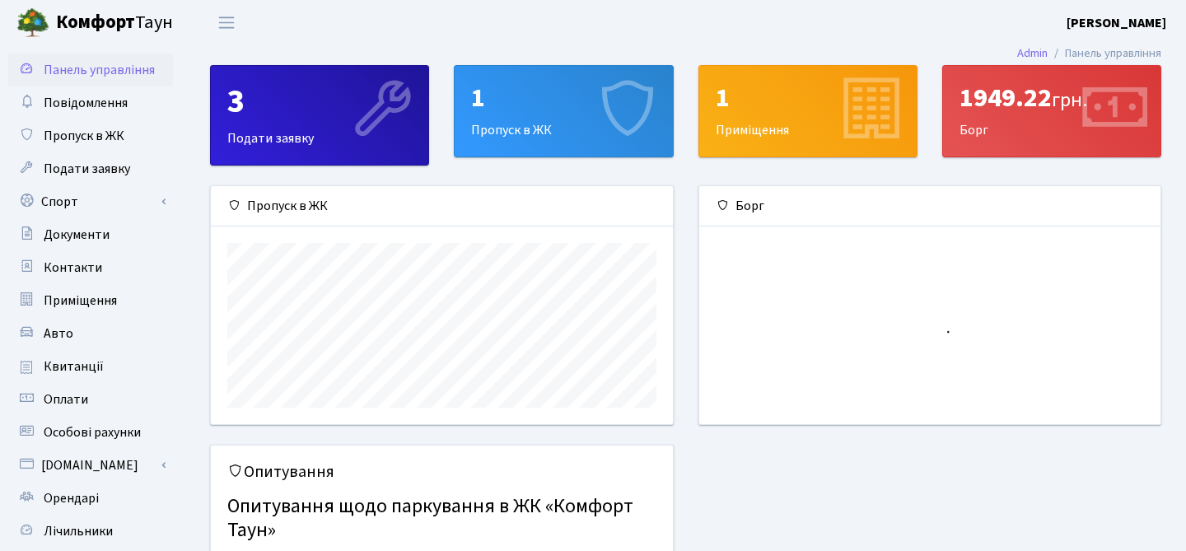  Describe the element at coordinates (80, 301) in the screenshot. I see `span: Приміщення` at that location.